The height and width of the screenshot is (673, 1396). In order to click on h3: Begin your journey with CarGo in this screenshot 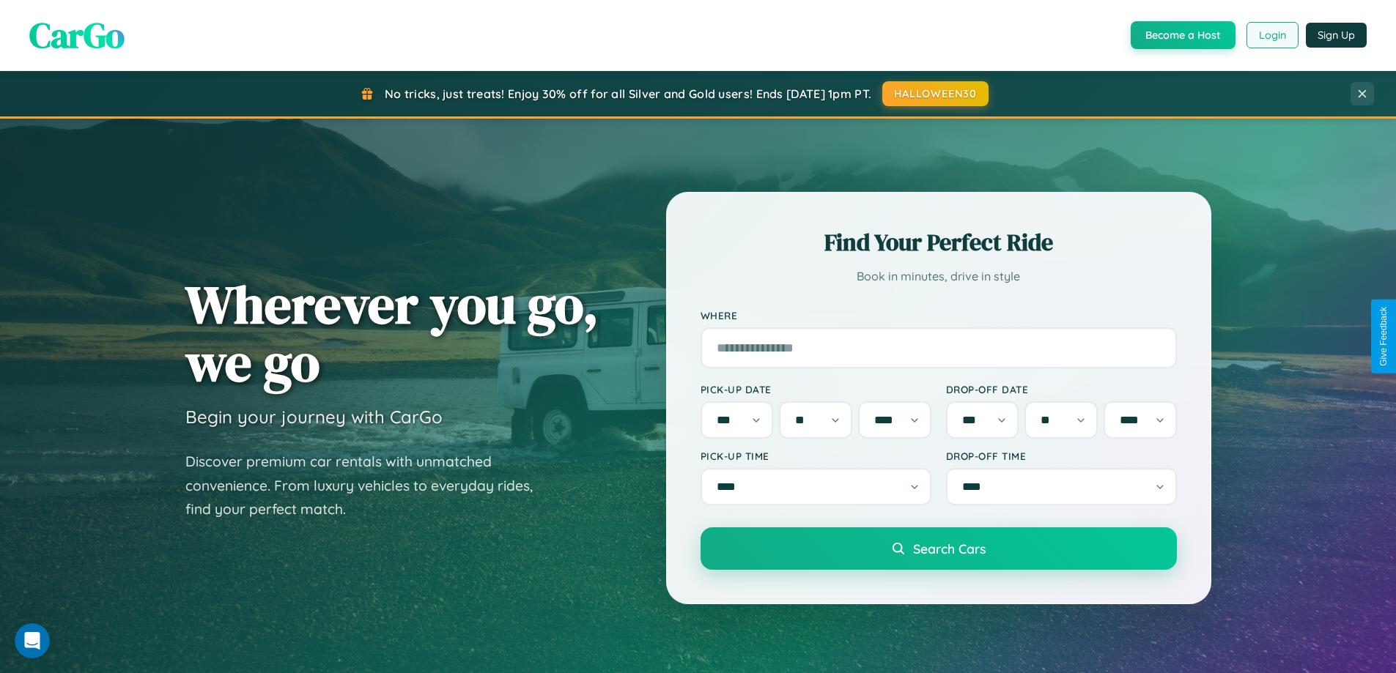, I will do `click(314, 417)`.